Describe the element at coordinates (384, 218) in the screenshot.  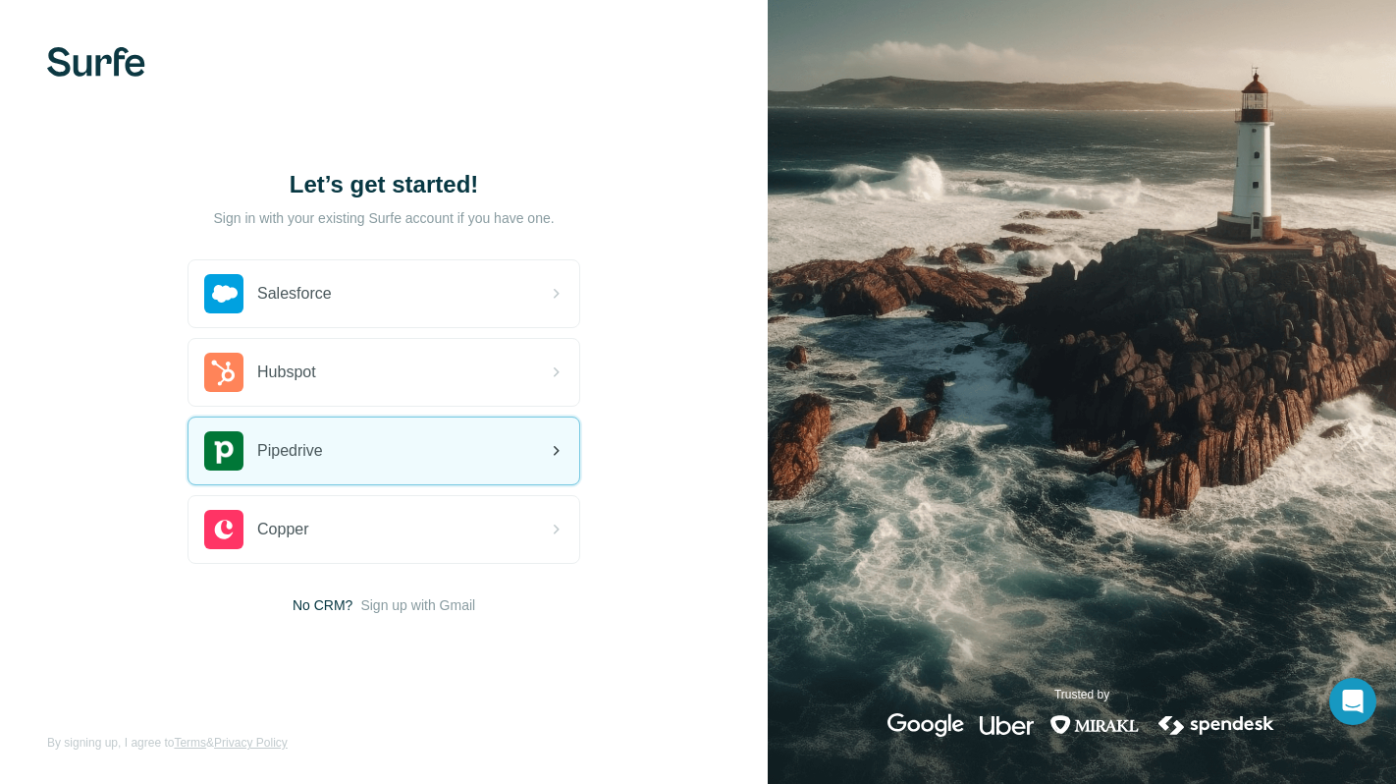
I see `p: Sign in with your existing Surfe account if you have one.` at that location.